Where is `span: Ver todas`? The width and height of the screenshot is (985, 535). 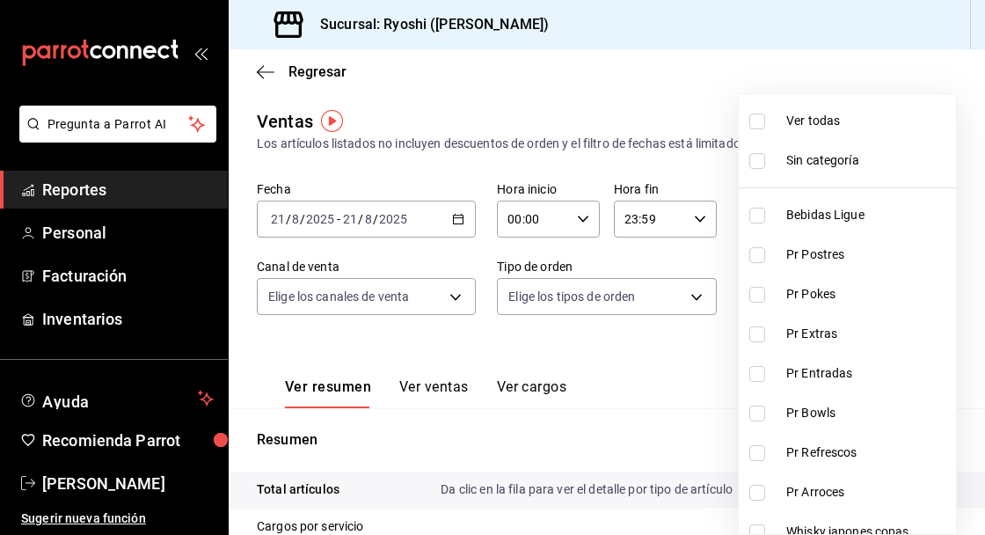
span: Ver todas is located at coordinates (867, 121).